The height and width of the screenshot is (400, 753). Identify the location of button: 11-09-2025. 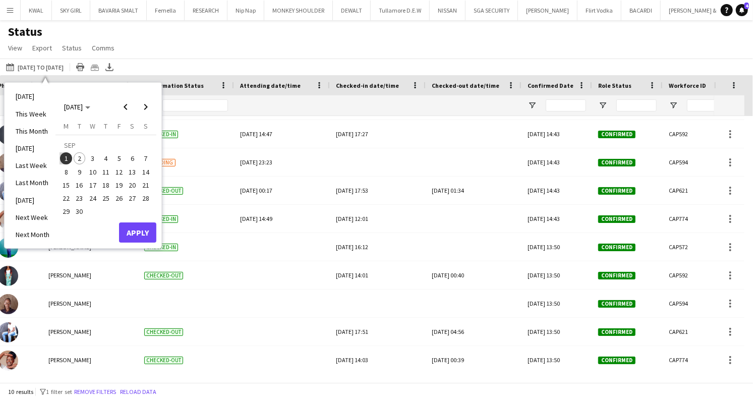
(106, 171).